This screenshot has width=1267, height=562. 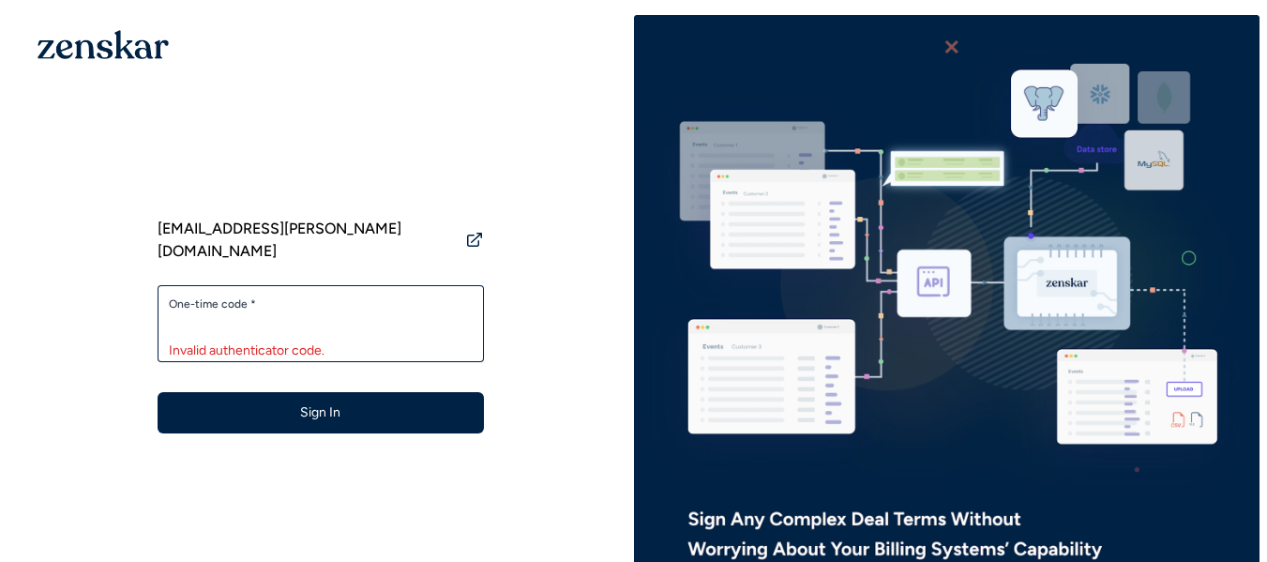 What do you see at coordinates (321, 304) in the screenshot?
I see `label: One-time code *` at bounding box center [321, 304].